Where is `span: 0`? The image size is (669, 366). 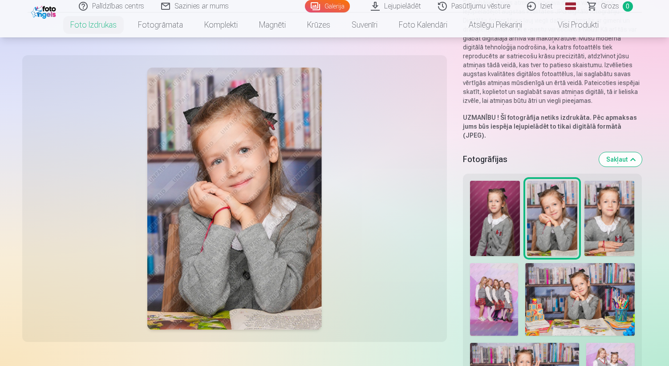 span: 0 is located at coordinates (628, 6).